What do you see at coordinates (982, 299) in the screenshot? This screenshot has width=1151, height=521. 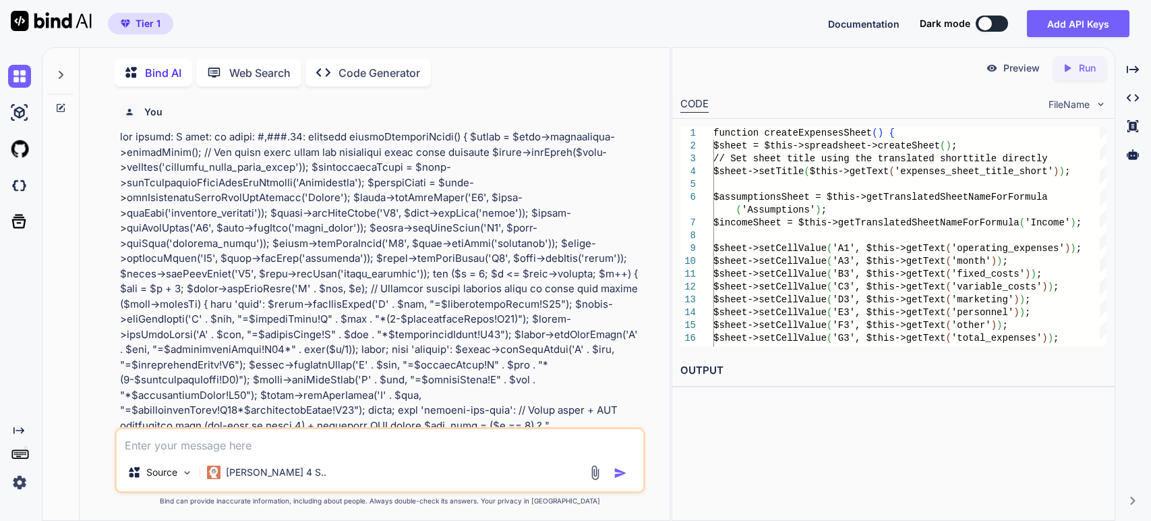 I see `span: 'marketing'` at bounding box center [982, 299].